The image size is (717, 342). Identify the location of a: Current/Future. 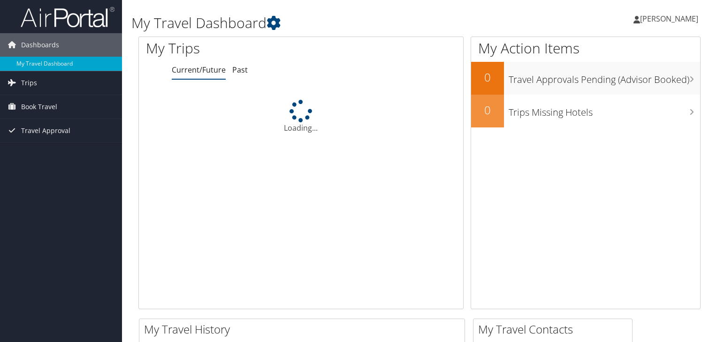
(198, 70).